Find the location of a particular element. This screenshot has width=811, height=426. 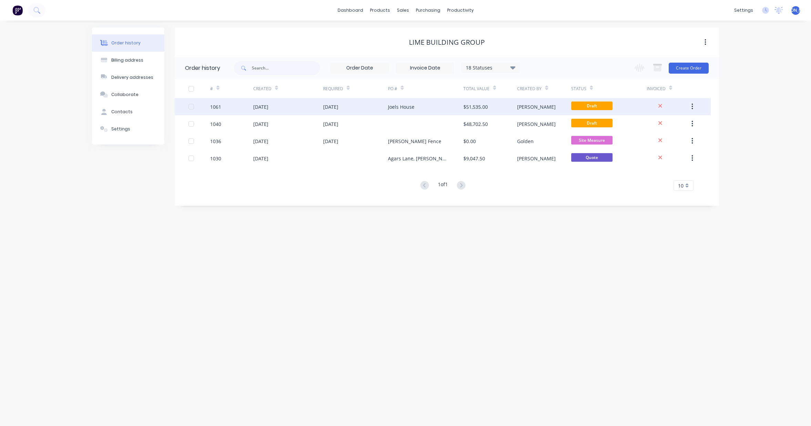

div: Settings is located at coordinates (121, 129).